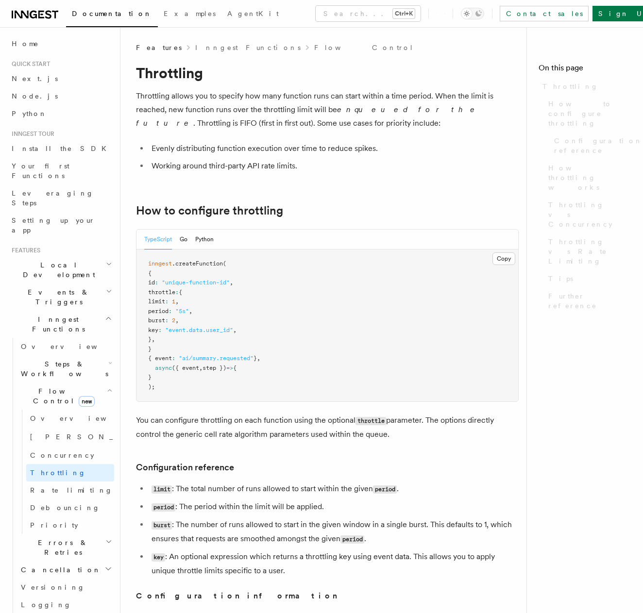 The image size is (643, 613). I want to click on button: Search...Ctrl+K, so click(368, 14).